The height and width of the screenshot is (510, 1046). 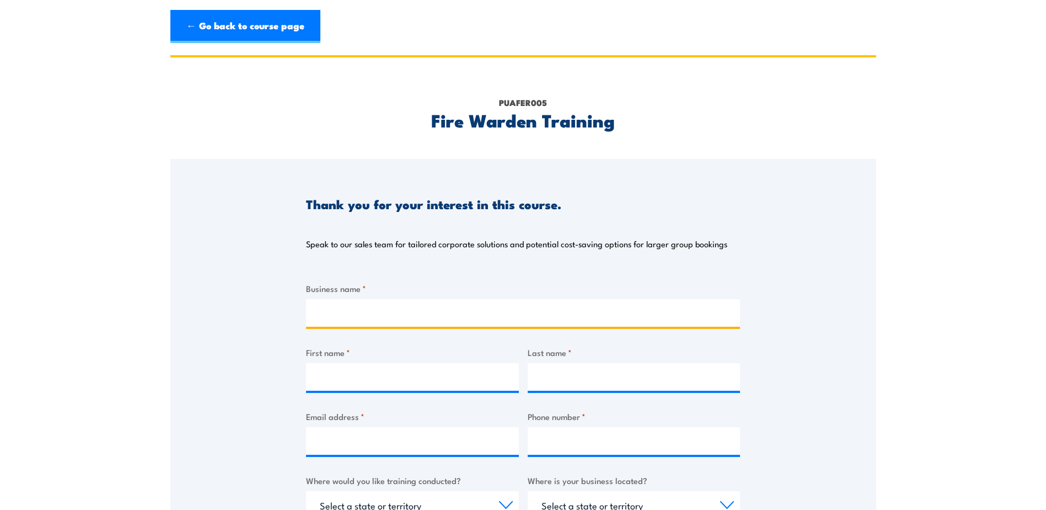 What do you see at coordinates (413, 352) in the screenshot?
I see `label: First name` at bounding box center [413, 352].